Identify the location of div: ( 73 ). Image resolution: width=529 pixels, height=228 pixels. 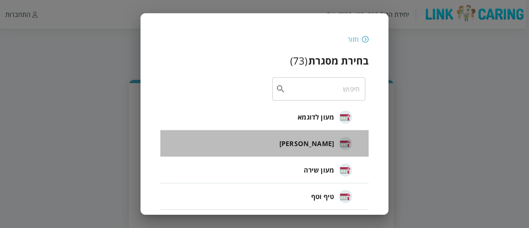
(299, 60).